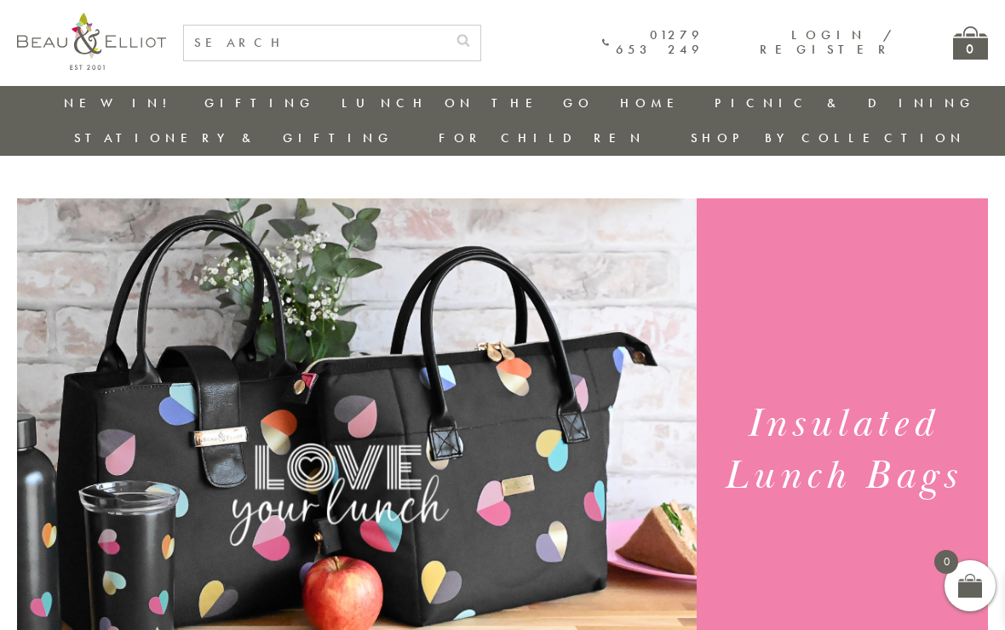  Describe the element at coordinates (970, 43) in the screenshot. I see `a: 0` at that location.